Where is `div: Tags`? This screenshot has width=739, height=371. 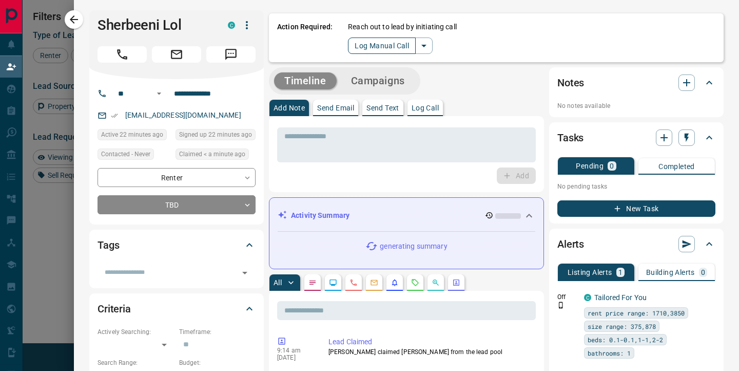
div: Tags is located at coordinates (177, 245).